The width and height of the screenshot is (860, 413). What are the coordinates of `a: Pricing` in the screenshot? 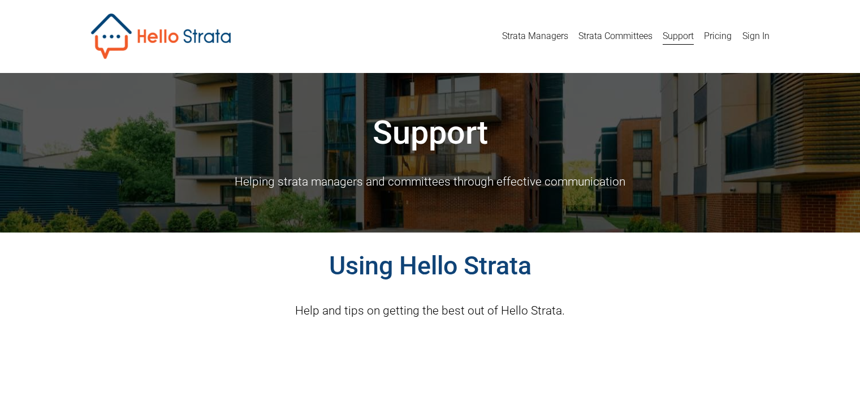 It's located at (717, 36).